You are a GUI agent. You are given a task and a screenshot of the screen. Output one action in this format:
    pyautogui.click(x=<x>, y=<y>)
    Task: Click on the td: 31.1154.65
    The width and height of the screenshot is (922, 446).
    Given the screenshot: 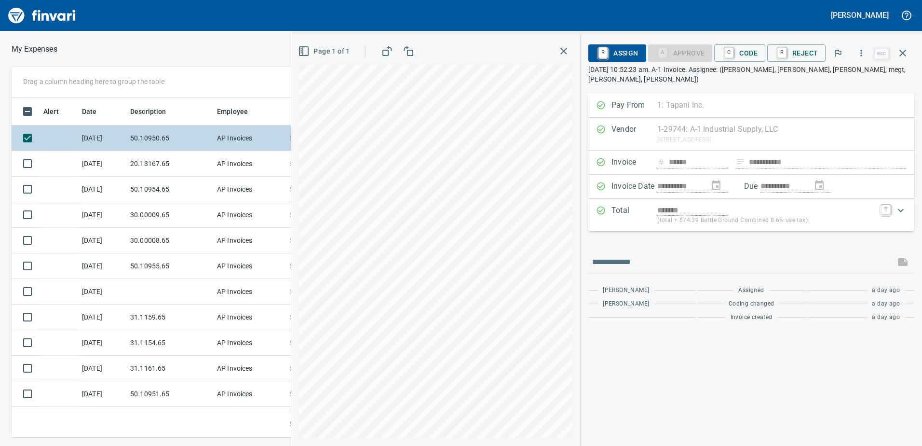 What is the action you would take?
    pyautogui.click(x=170, y=342)
    